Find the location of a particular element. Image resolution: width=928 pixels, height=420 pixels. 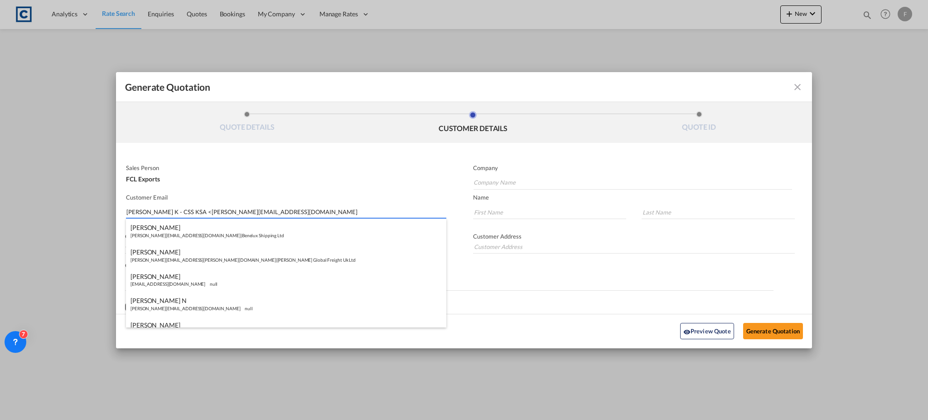

input: Company Name is located at coordinates (633, 183).